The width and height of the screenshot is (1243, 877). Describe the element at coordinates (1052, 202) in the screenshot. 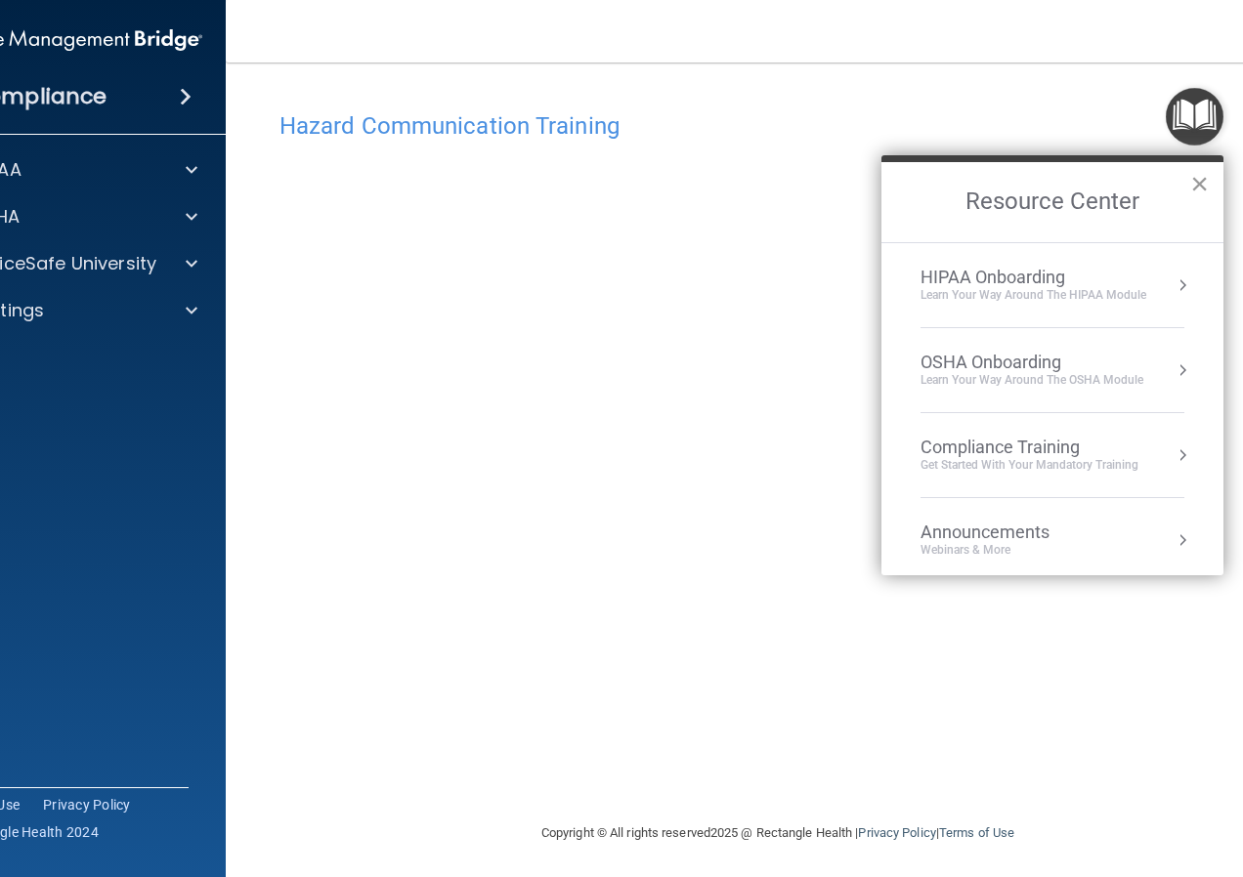

I see `h2: Resource Center` at that location.